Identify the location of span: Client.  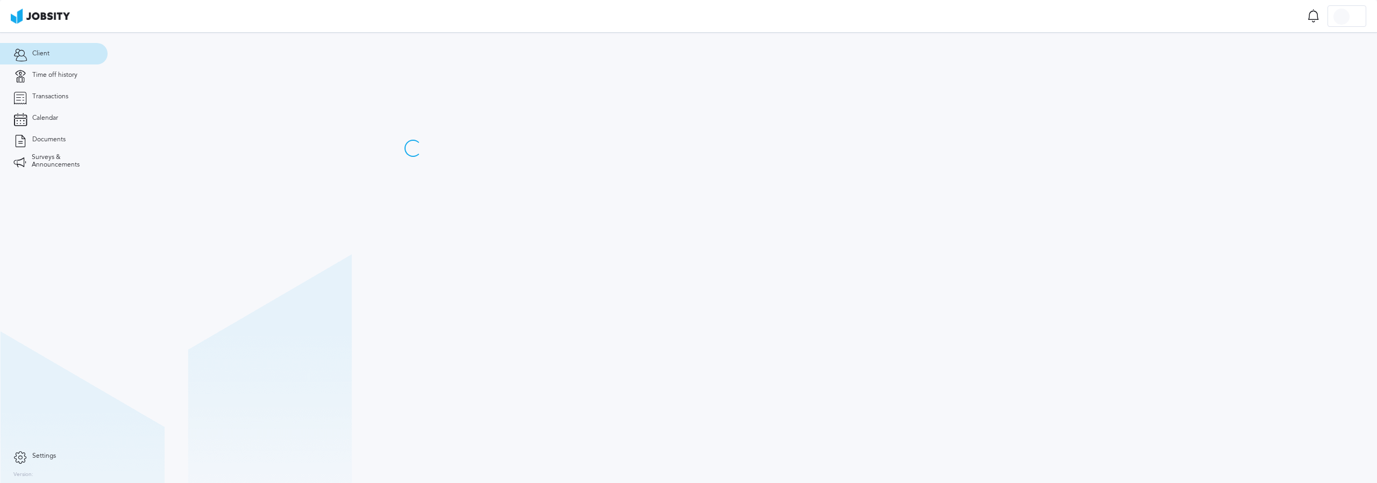
(41, 54).